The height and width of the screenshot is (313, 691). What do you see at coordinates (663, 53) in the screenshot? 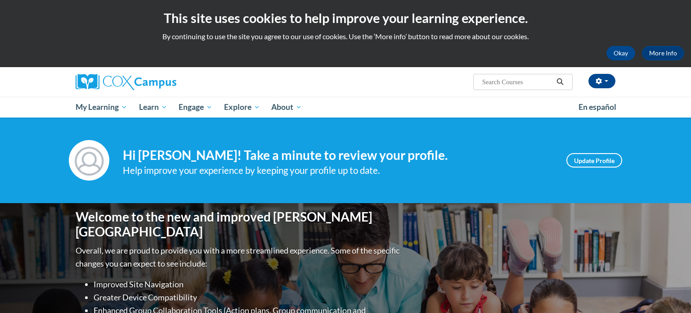
I see `a: More Info` at bounding box center [663, 53].